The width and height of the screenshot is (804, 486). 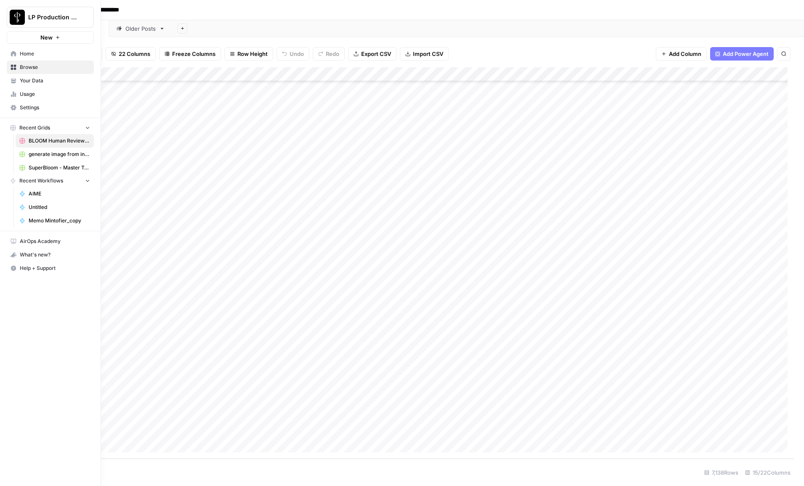 I want to click on span: SuperBloom - Master Topic List, so click(x=59, y=168).